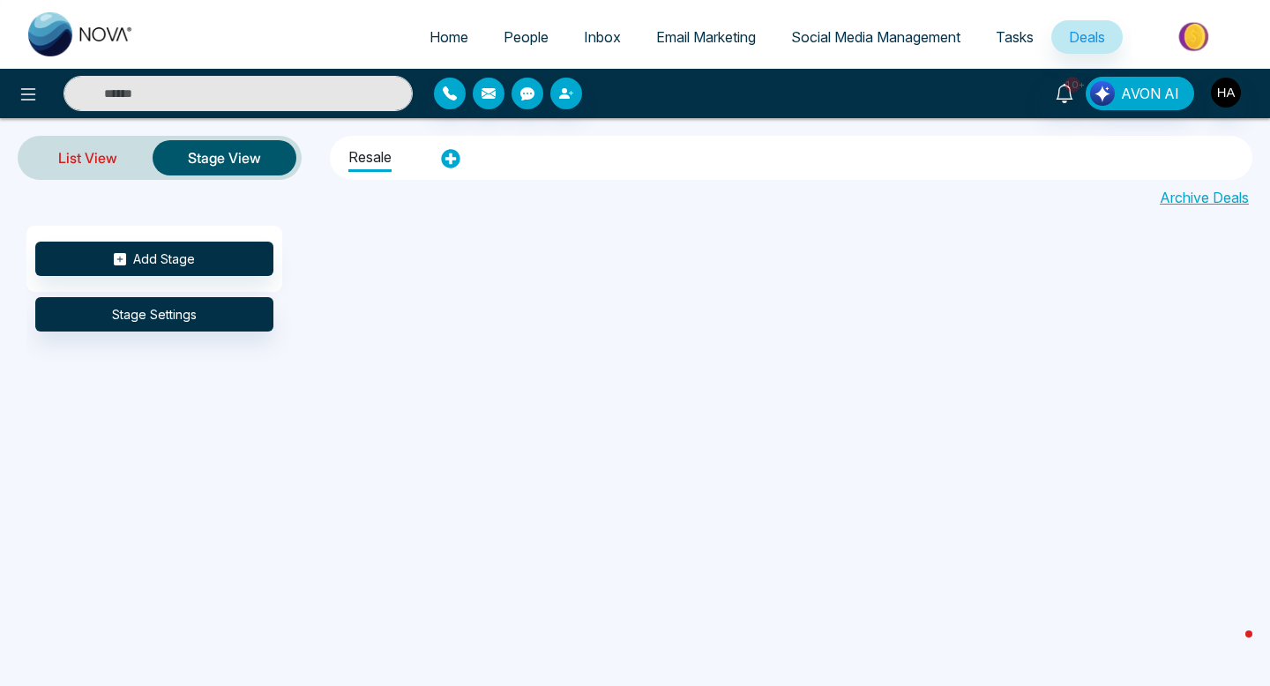 This screenshot has width=1270, height=686. What do you see at coordinates (369, 155) in the screenshot?
I see `li: Resale` at bounding box center [369, 155].